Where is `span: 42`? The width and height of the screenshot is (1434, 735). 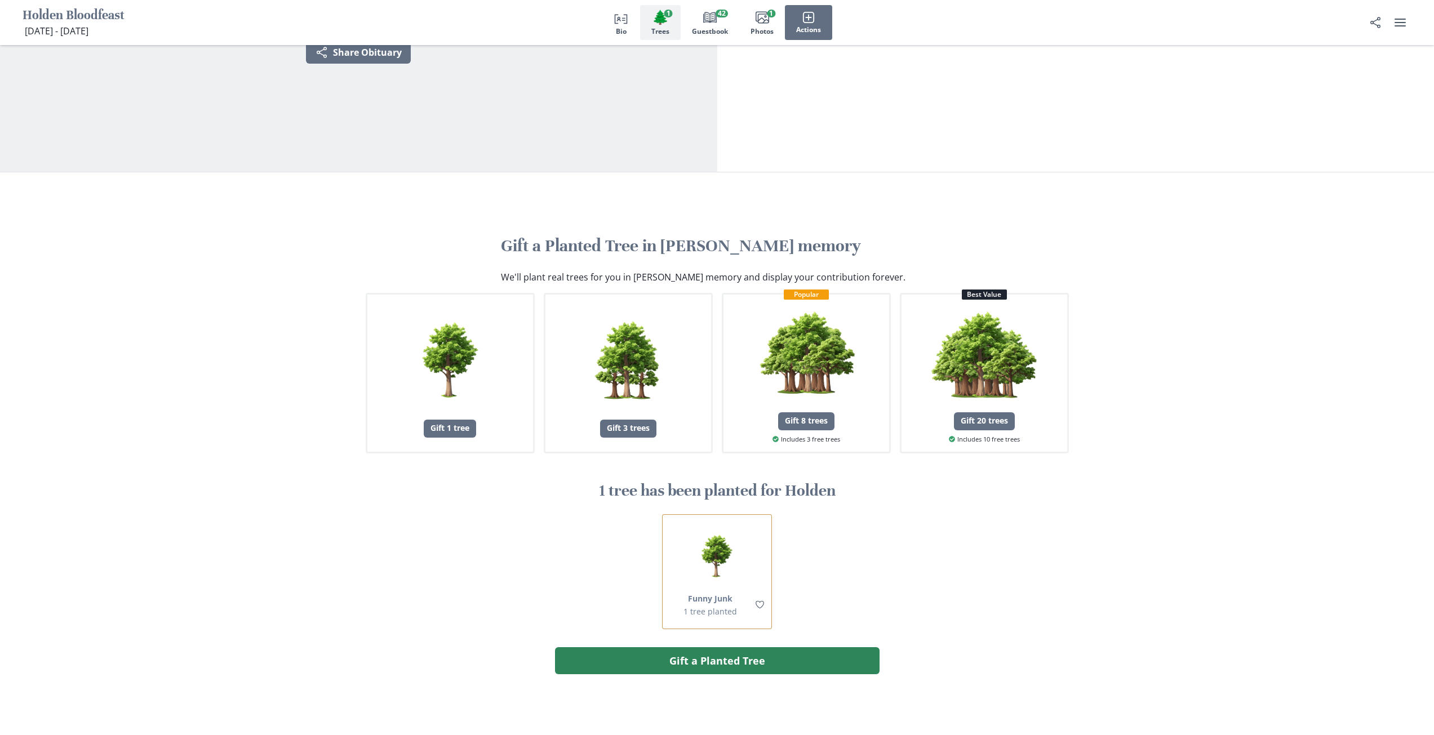 span: 42 is located at coordinates (722, 14).